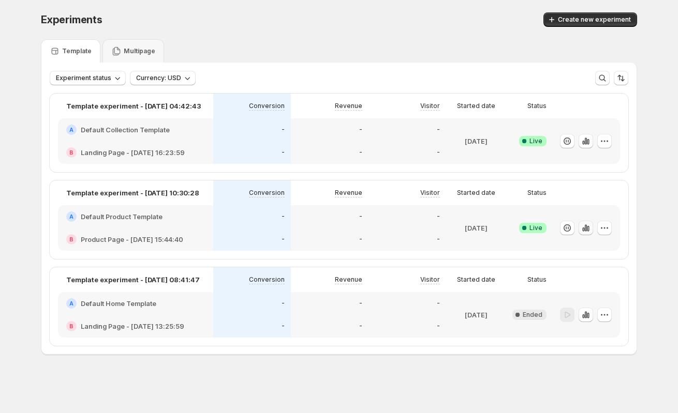 The image size is (678, 413). I want to click on button: Experiment status, so click(87, 78).